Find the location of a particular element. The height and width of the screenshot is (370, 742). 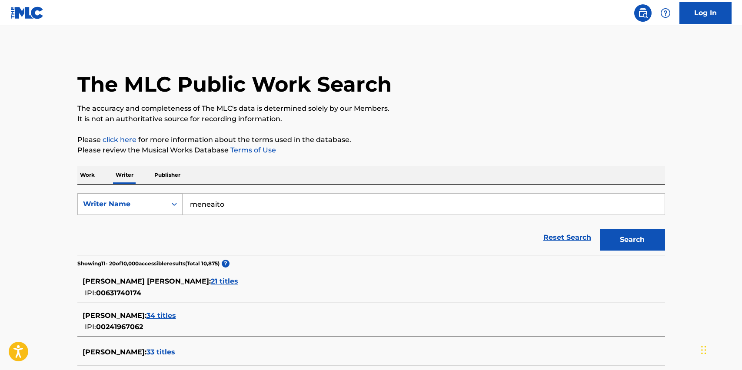

span: 33 titles is located at coordinates (161, 352).